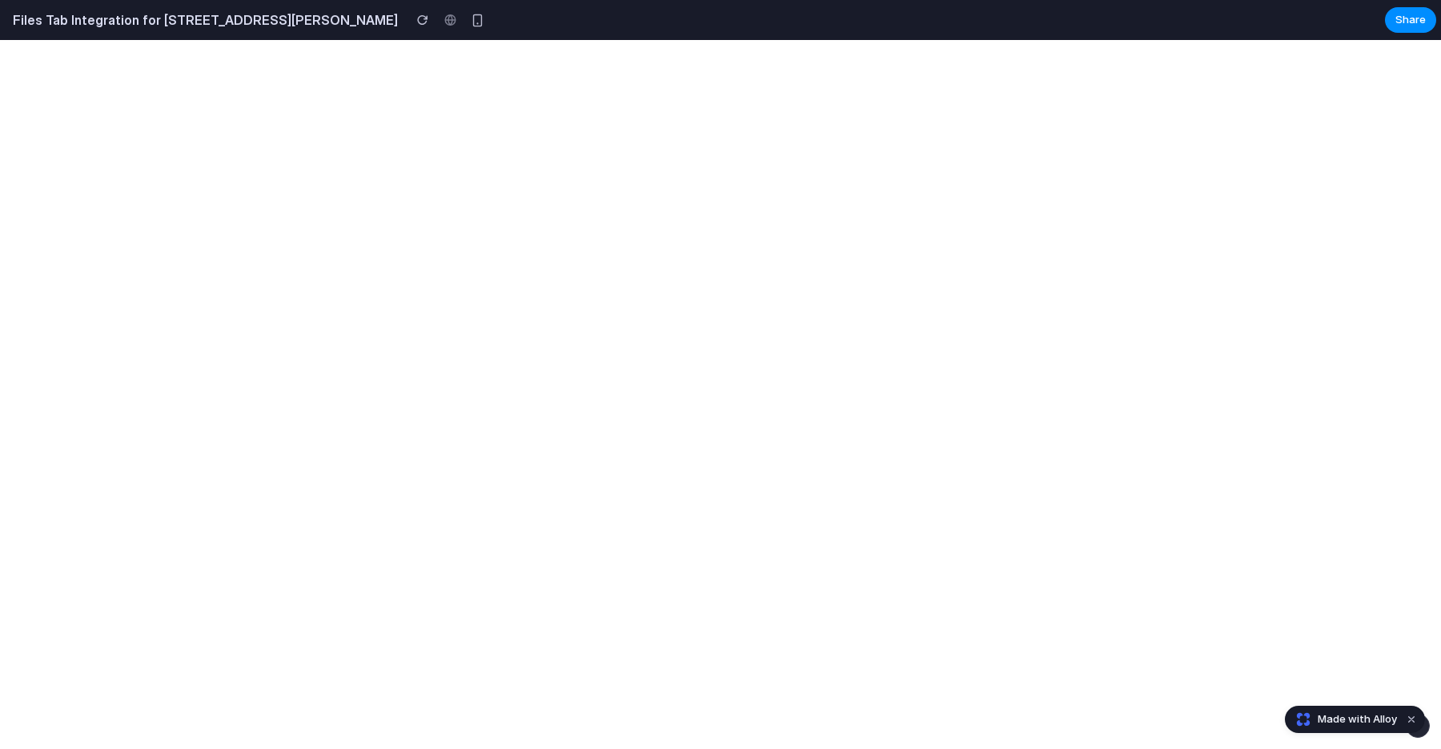 The height and width of the screenshot is (749, 1441). Describe the element at coordinates (1342, 720) in the screenshot. I see `a: Made with Alloy` at that location.